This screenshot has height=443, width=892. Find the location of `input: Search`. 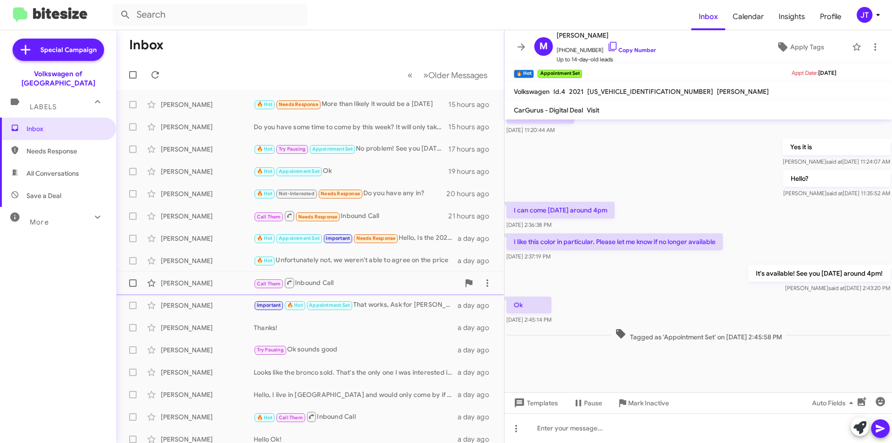

input: Search is located at coordinates (210, 15).